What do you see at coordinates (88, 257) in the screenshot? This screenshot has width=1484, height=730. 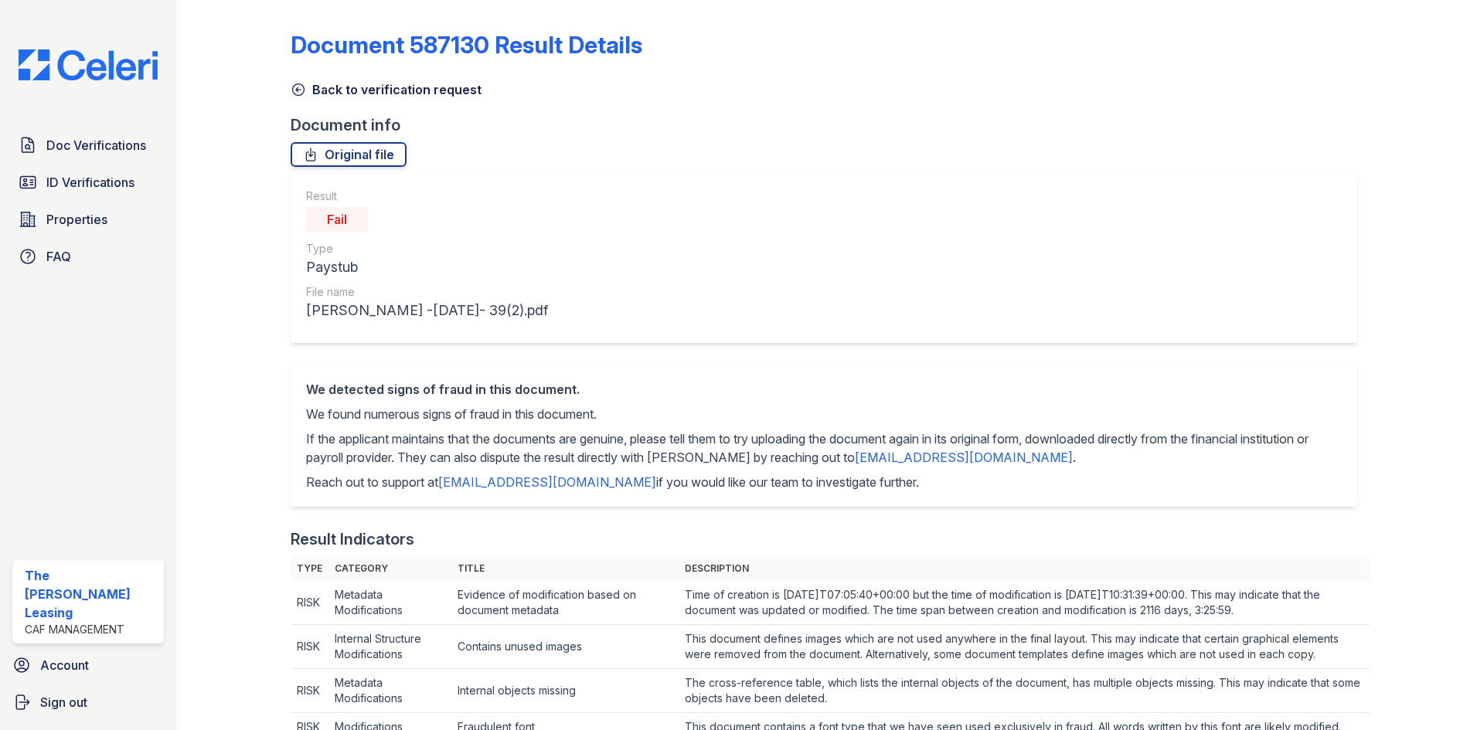 I see `a: FAQ` at bounding box center [88, 257].